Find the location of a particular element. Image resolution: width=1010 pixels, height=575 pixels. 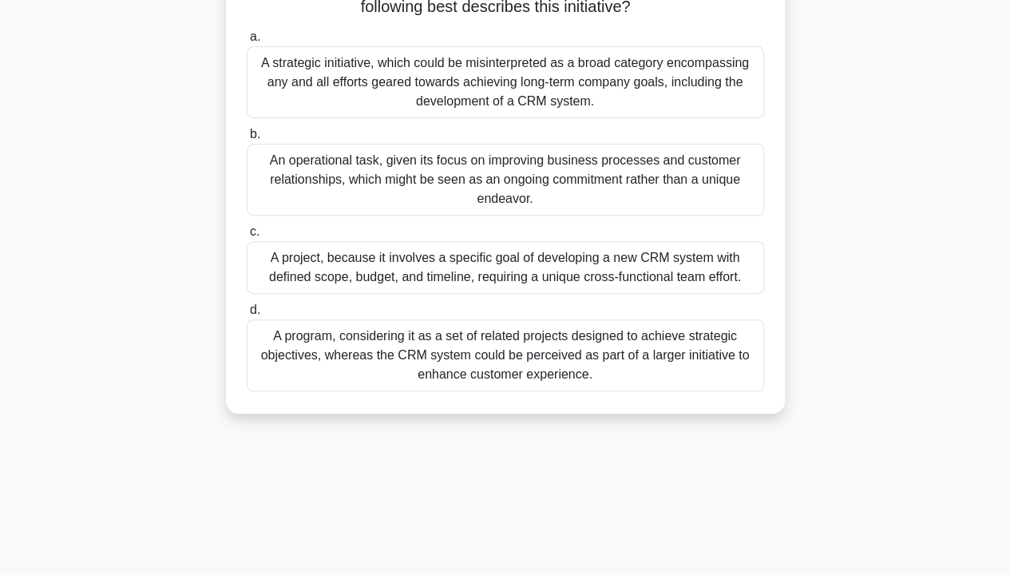

span: d. is located at coordinates (255, 309).